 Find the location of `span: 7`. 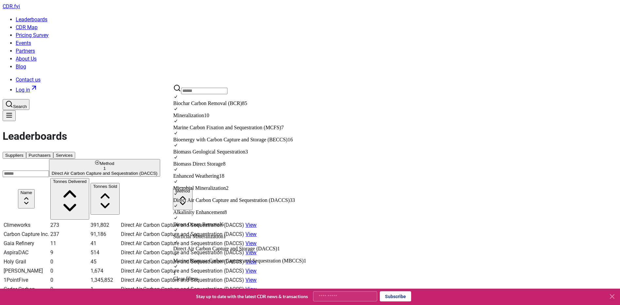

span: 7 is located at coordinates (282, 127).